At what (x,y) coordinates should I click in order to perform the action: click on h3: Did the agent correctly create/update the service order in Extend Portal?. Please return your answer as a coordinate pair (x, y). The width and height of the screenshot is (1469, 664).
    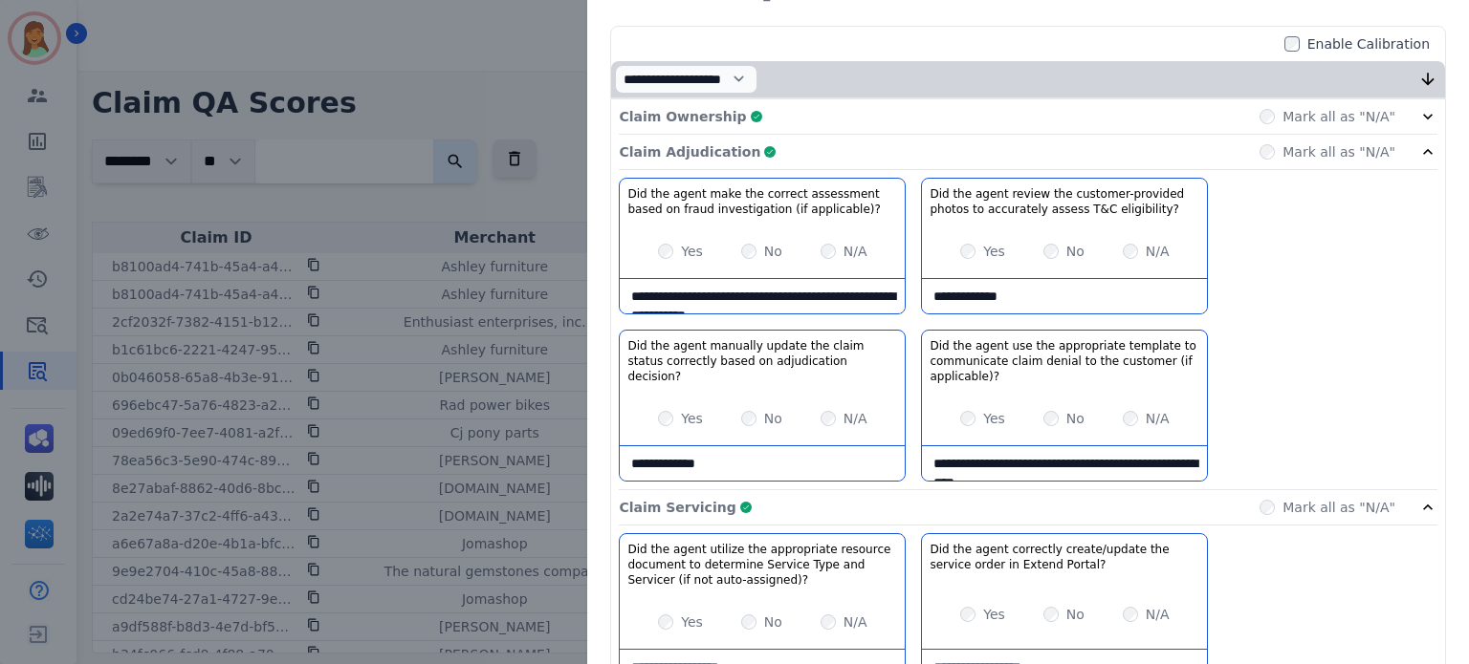
    Looking at the image, I should click on (1064, 557).